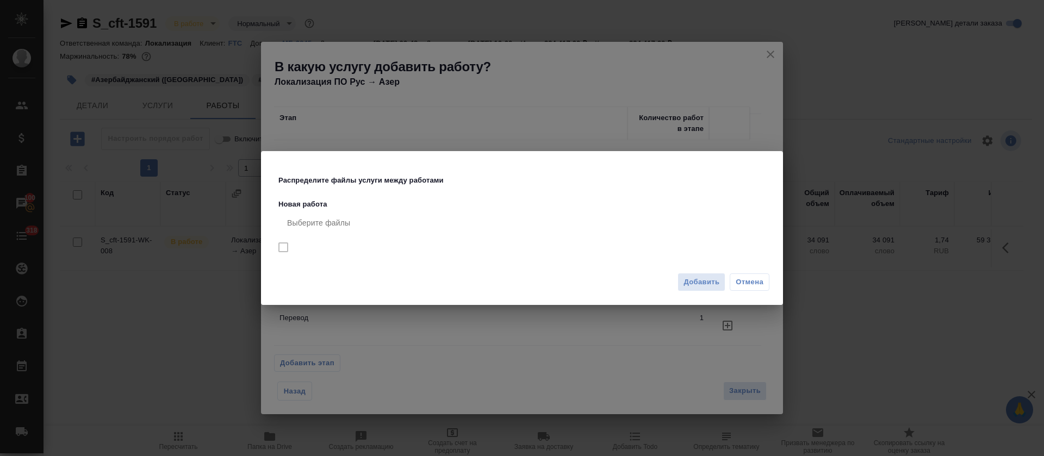  I want to click on button: Отмена, so click(749, 282).